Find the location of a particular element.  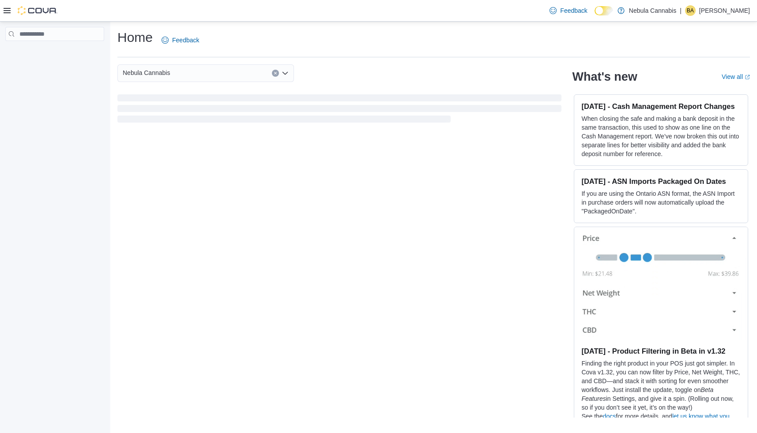

span: Loading is located at coordinates (339, 110).